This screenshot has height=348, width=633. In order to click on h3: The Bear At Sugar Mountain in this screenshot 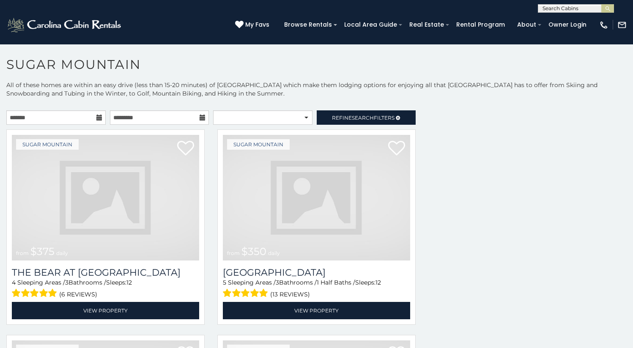, I will do `click(105, 272)`.